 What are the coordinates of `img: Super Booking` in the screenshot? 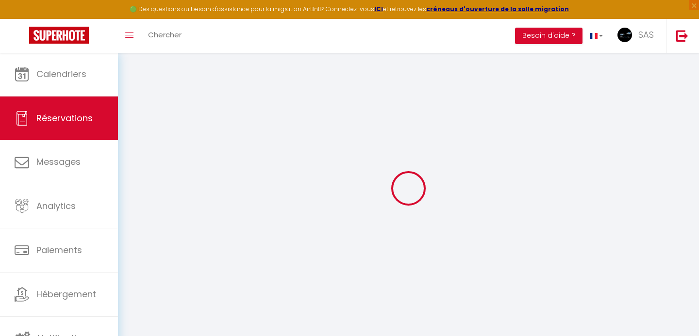 It's located at (59, 35).